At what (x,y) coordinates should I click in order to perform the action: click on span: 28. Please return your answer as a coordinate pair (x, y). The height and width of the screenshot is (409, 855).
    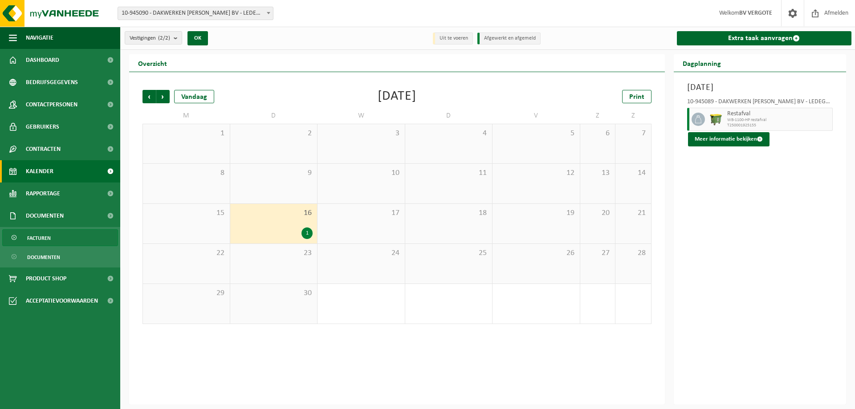
    Looking at the image, I should click on (633, 253).